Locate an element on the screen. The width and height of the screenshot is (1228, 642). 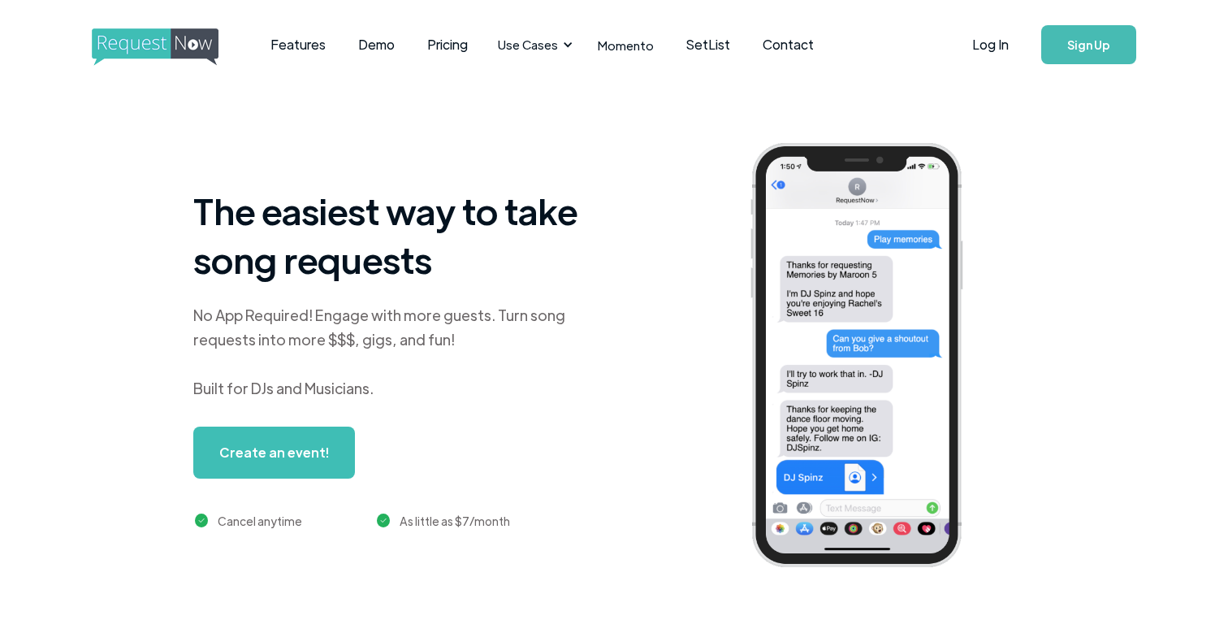
a: Features is located at coordinates (298, 45).